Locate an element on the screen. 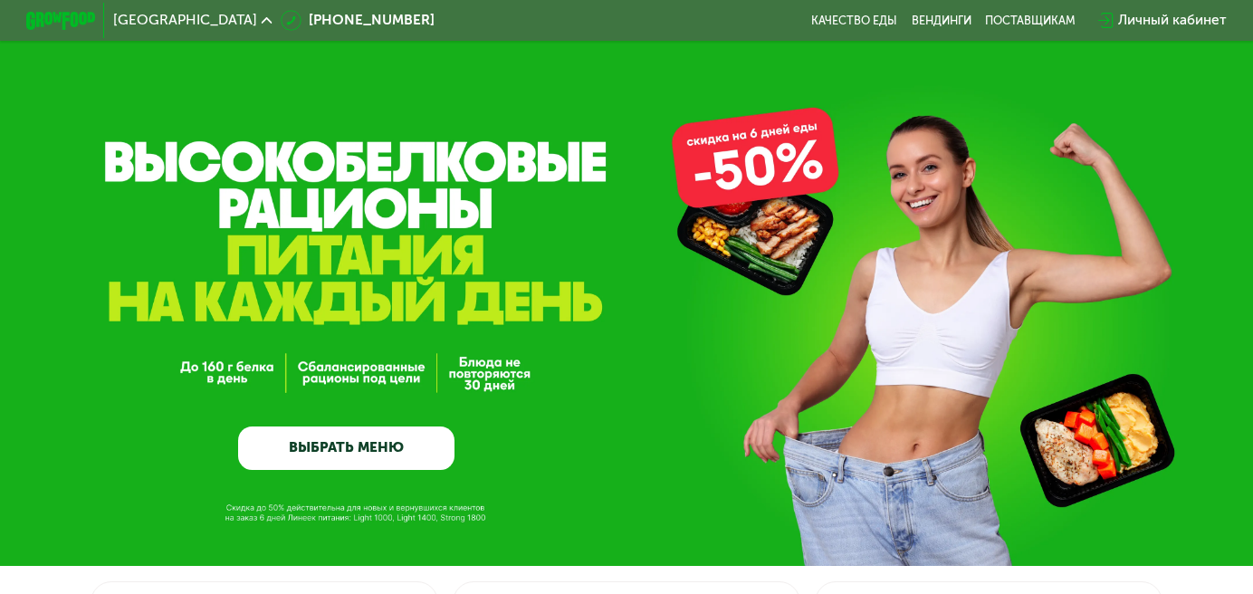 This screenshot has height=594, width=1253. a: Вендинги is located at coordinates (941, 20).